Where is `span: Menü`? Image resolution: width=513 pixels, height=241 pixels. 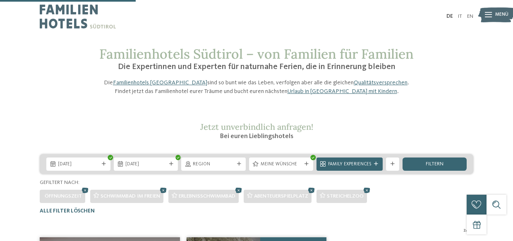 span: Menü is located at coordinates (502, 15).